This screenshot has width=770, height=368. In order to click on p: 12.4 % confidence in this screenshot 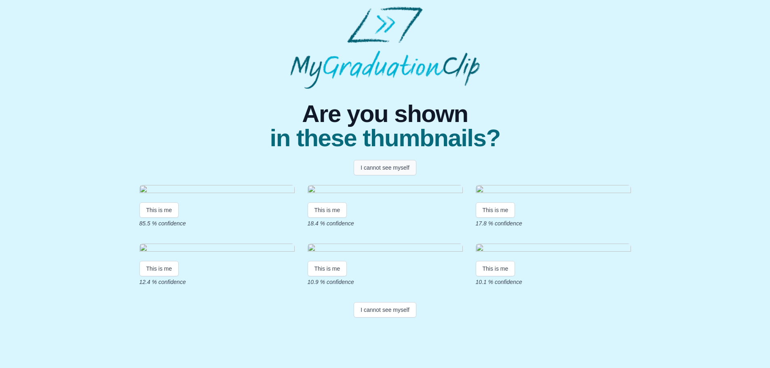, I will do `click(217, 282)`.